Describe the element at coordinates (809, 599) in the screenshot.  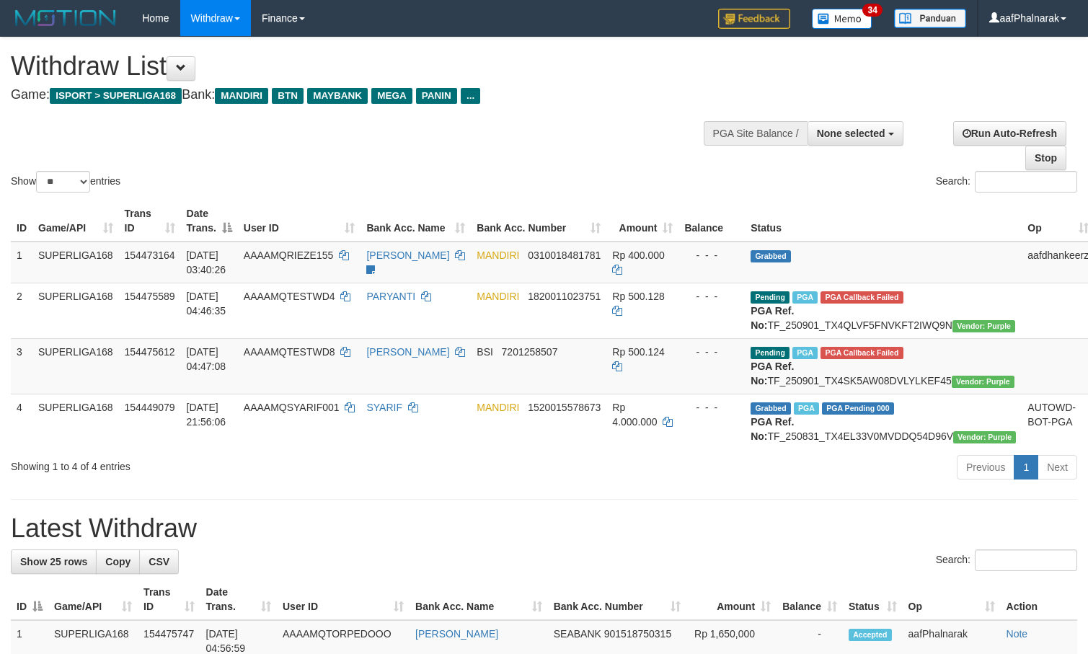
I see `th: Balance: activate to sort column ascending` at that location.